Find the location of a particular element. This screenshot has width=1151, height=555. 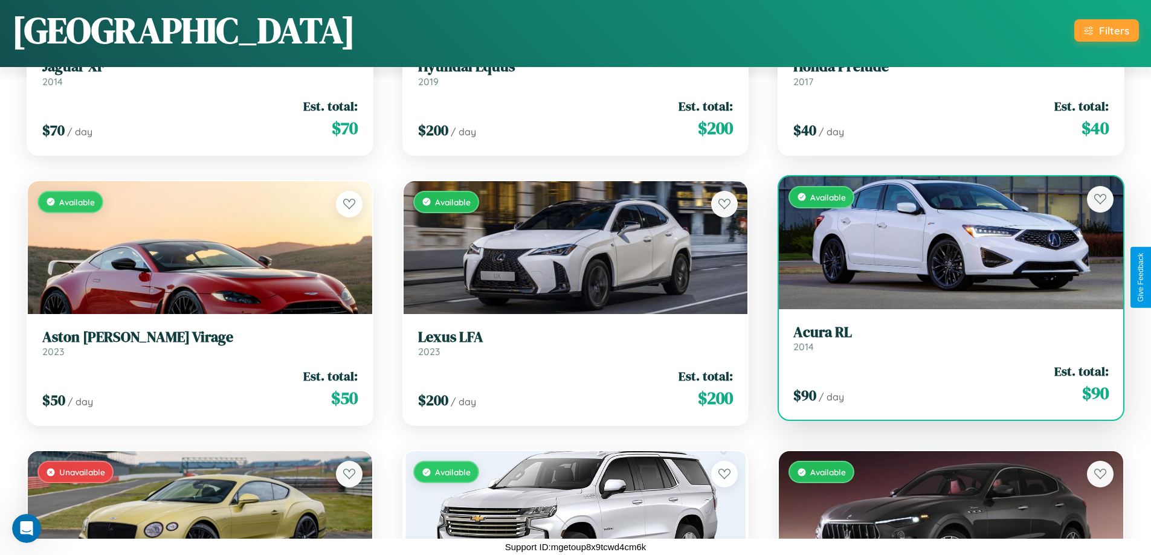

h3: Jaguar XF is located at coordinates (200, 66).